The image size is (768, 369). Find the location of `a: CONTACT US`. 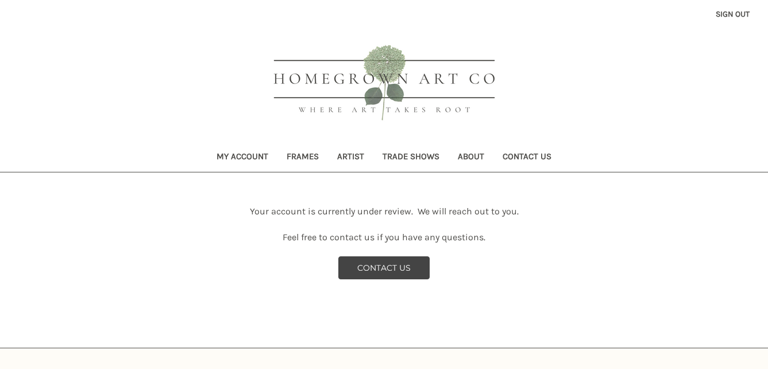

a: CONTACT US is located at coordinates (384, 268).